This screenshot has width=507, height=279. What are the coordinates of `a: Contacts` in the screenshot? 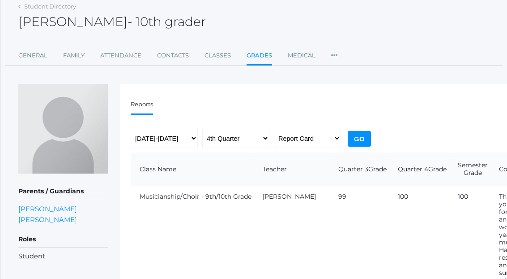 It's located at (173, 56).